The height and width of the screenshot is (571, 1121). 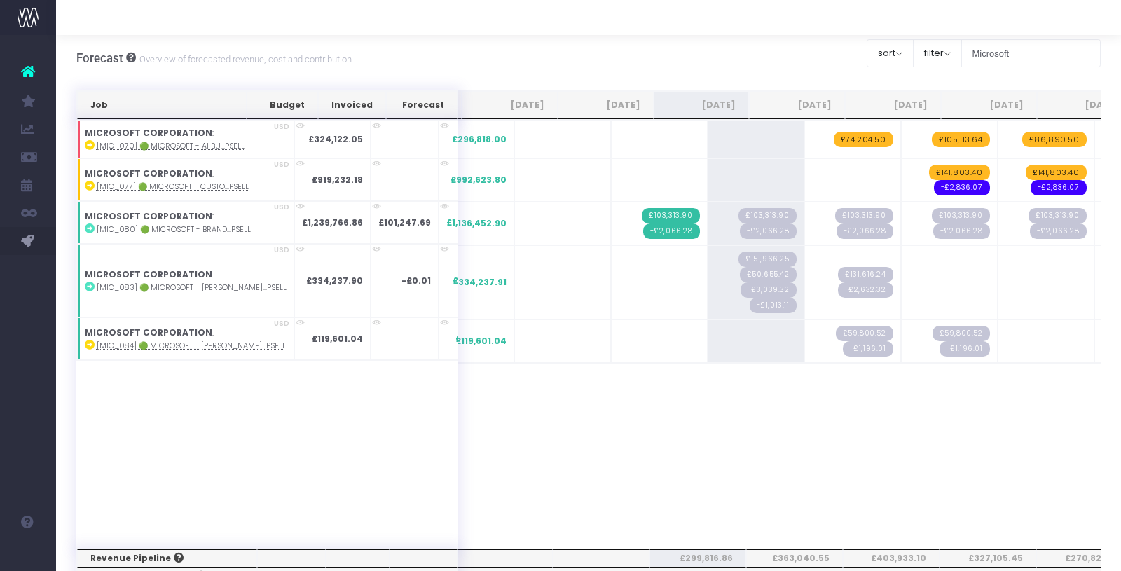 What do you see at coordinates (99, 58) in the screenshot?
I see `span: Forecast` at bounding box center [99, 58].